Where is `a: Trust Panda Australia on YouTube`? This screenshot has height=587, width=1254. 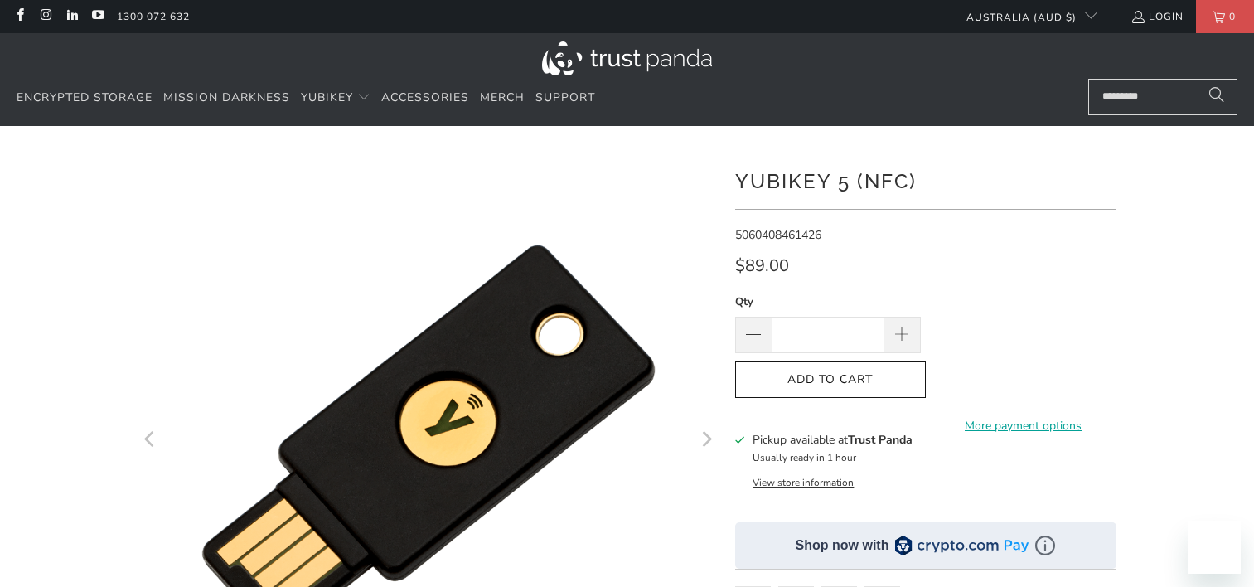
a: Trust Panda Australia on YouTube is located at coordinates (97, 17).